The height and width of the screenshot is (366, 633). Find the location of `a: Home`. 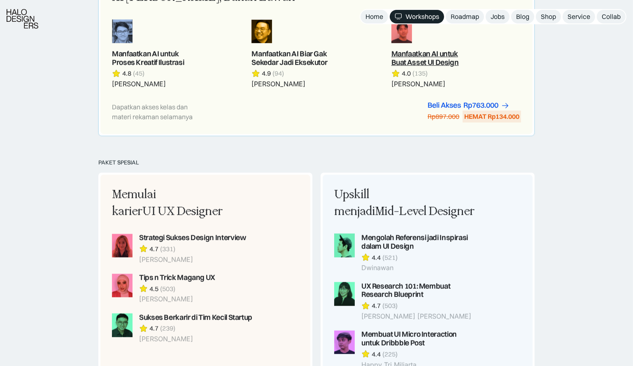

a: Home is located at coordinates (374, 16).